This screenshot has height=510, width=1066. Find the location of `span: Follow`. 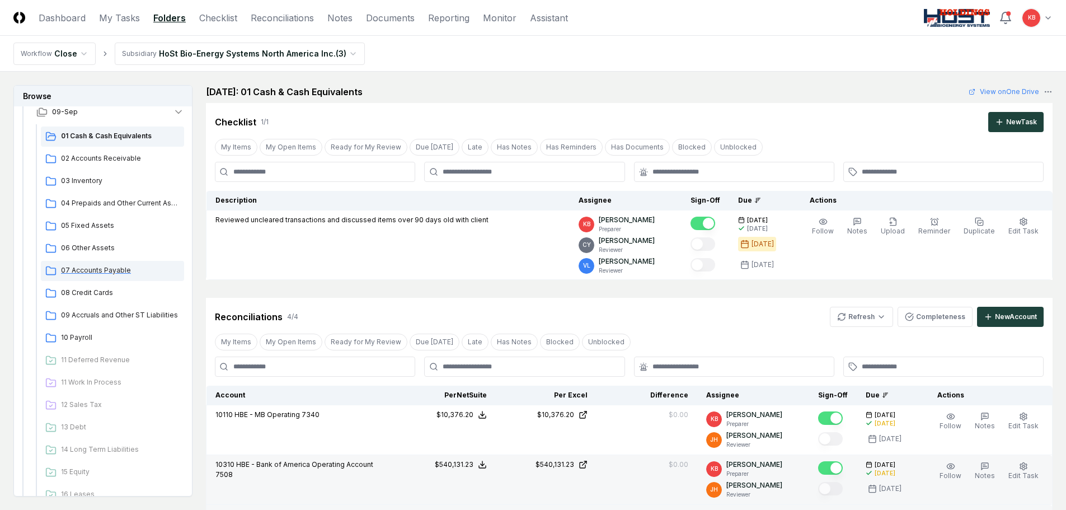

span: Follow is located at coordinates (950, 475).